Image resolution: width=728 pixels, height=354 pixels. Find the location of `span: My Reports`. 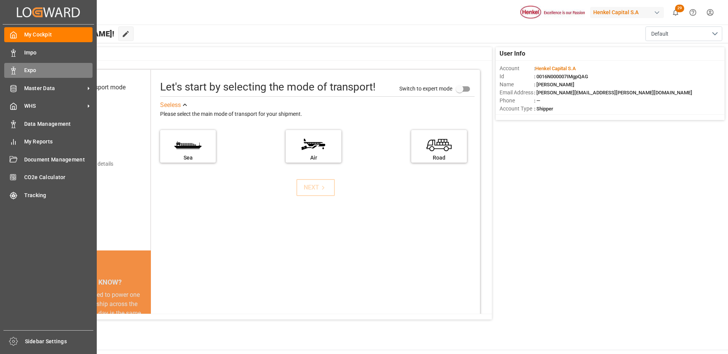

span: My Reports is located at coordinates (58, 142).